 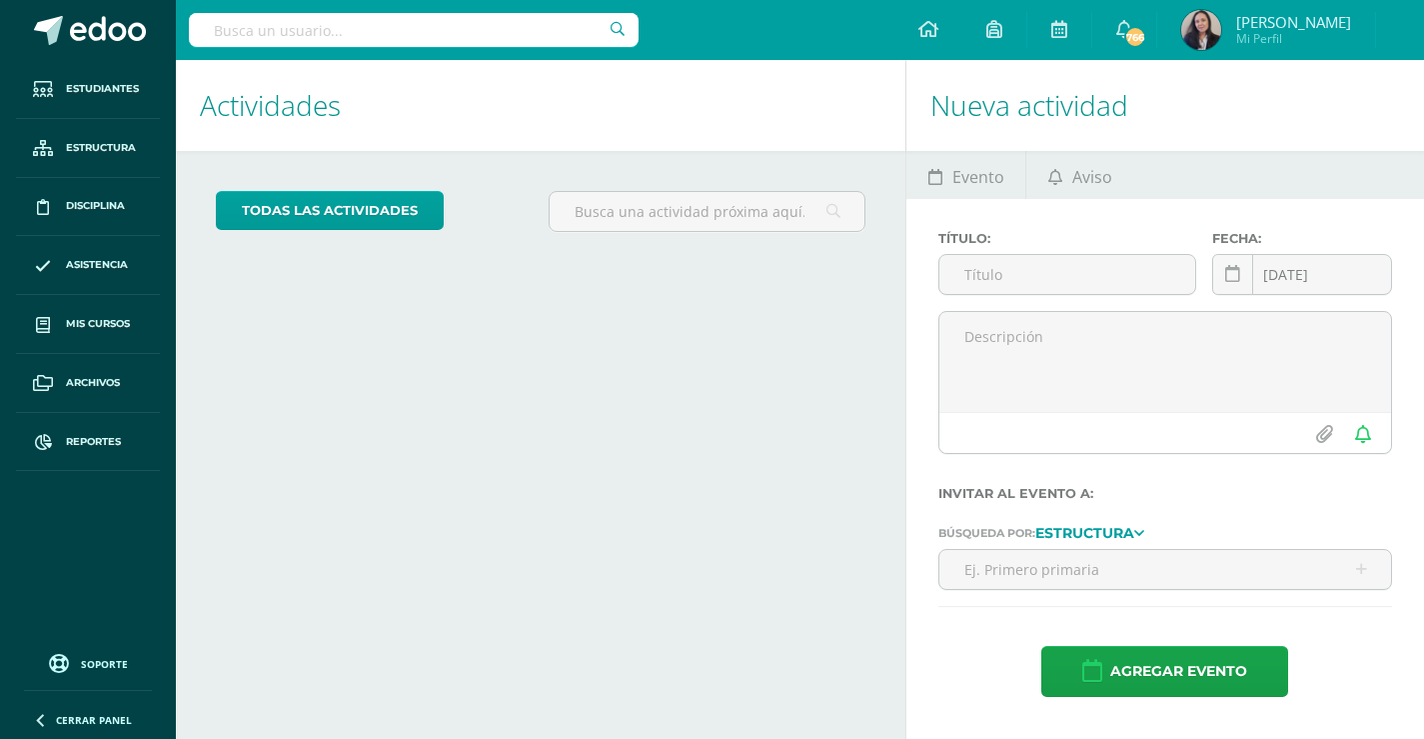 I want to click on label: Título:, so click(x=1068, y=238).